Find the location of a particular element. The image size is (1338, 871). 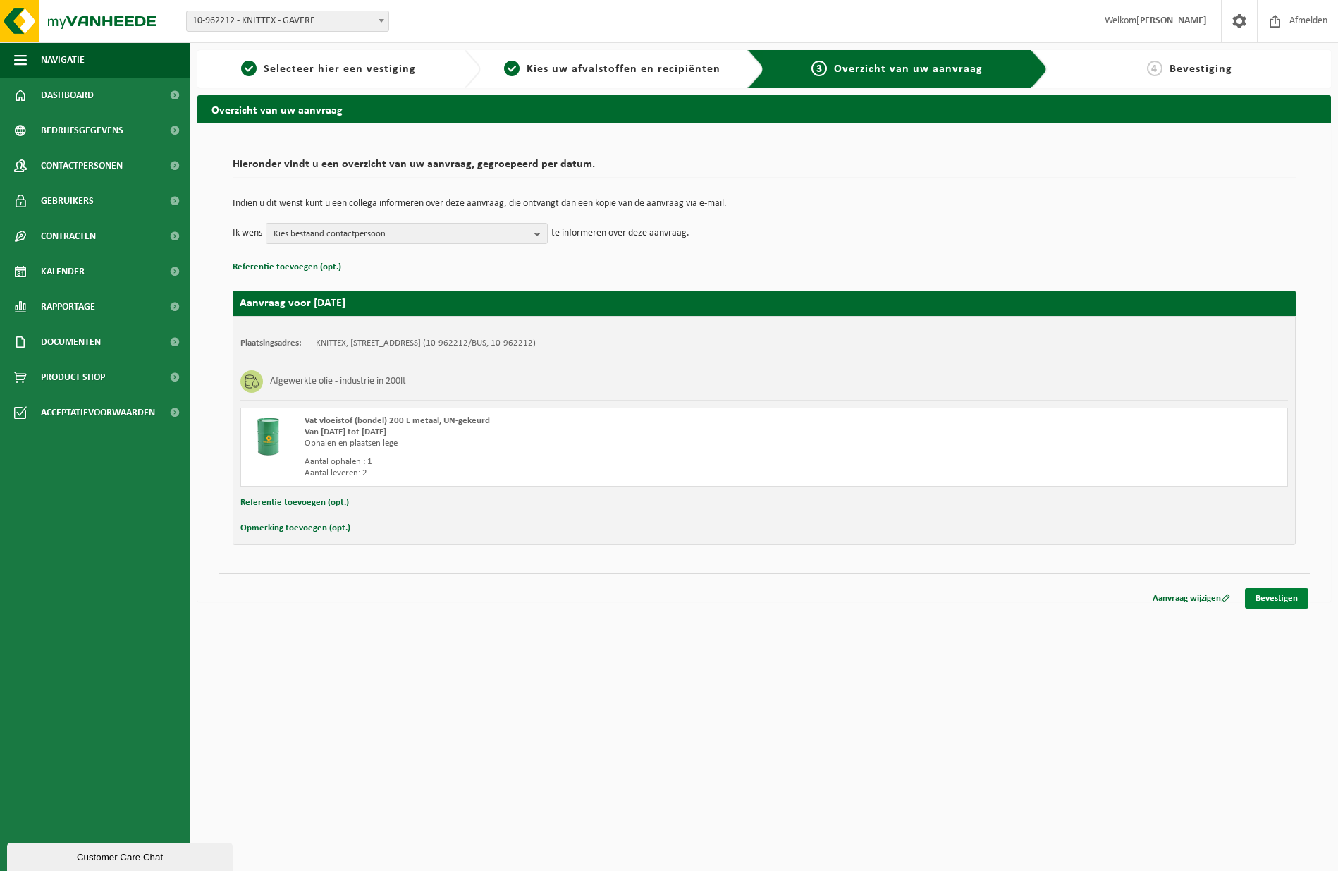

div: Ophalen en plaatsen lege is located at coordinates (563, 443).